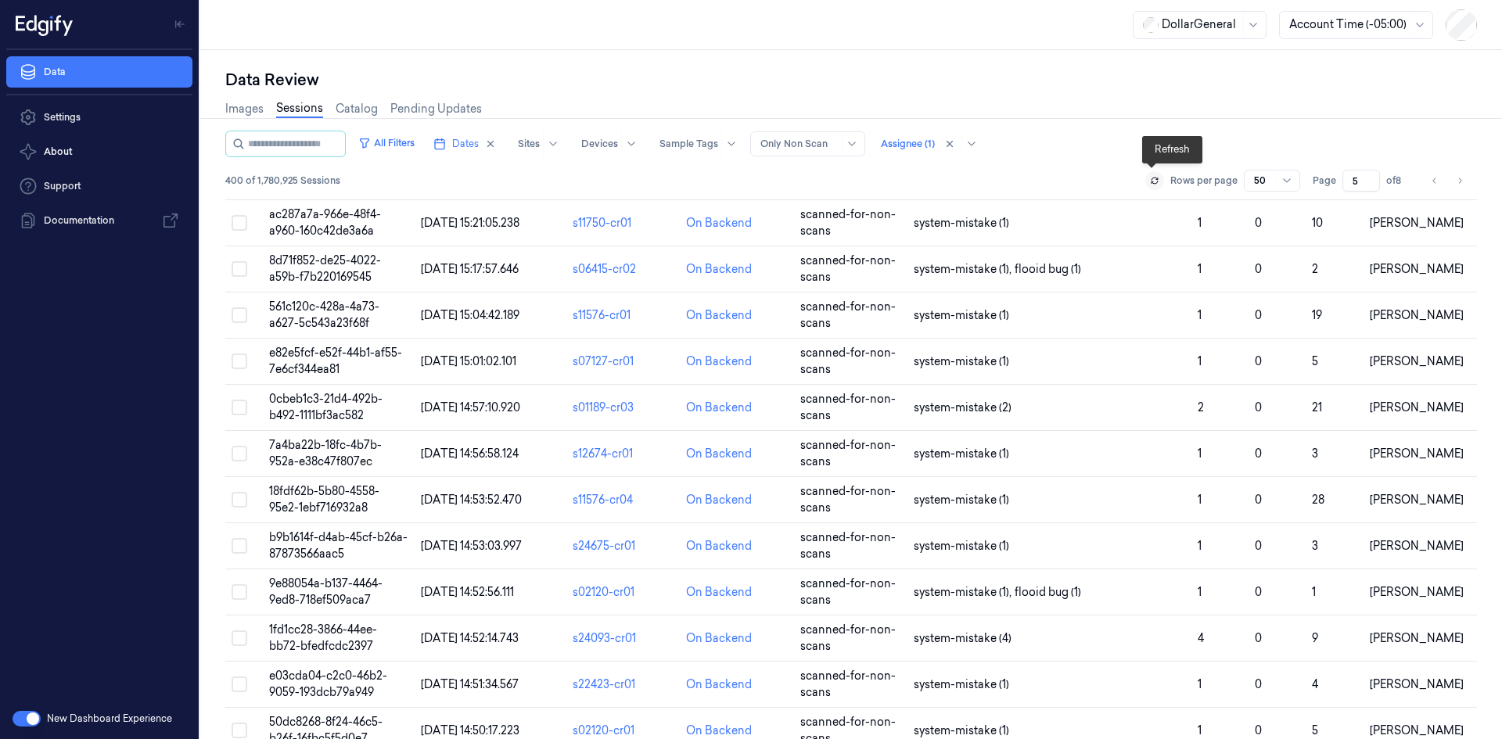  Describe the element at coordinates (623, 408) in the screenshot. I see `div: s01189-cr03` at that location.